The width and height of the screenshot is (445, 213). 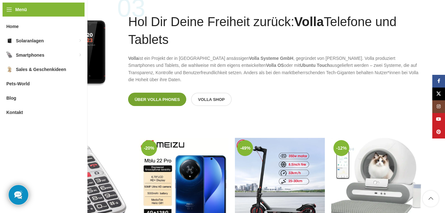 I want to click on span: Home, so click(x=12, y=26).